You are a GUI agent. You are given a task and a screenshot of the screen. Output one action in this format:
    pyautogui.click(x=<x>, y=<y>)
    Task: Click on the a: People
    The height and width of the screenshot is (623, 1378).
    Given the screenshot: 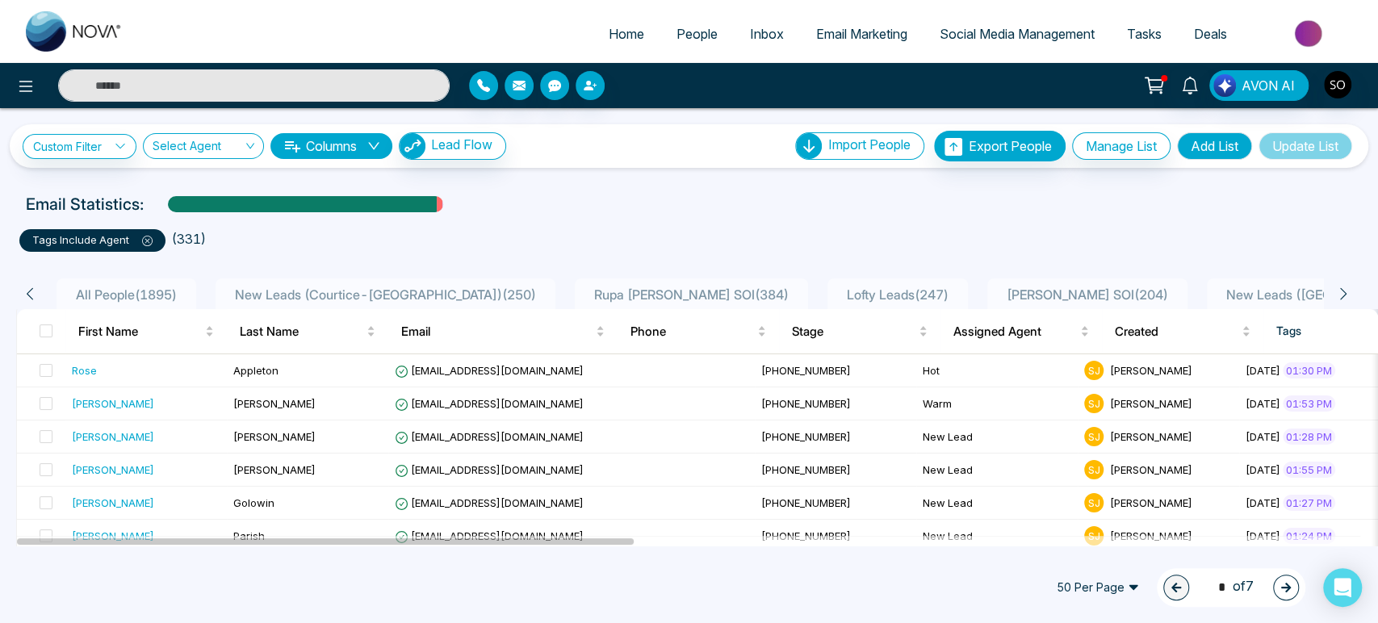 What is the action you would take?
    pyautogui.click(x=697, y=34)
    